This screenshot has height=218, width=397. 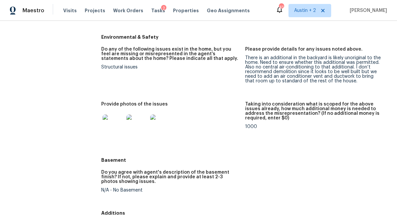 What do you see at coordinates (245, 213) in the screenshot?
I see `h5: Additions` at bounding box center [245, 213].